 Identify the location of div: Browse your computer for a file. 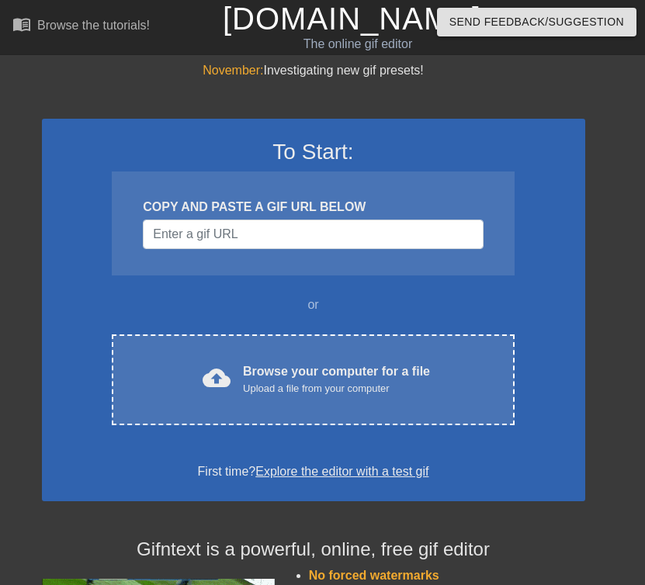
(336, 380).